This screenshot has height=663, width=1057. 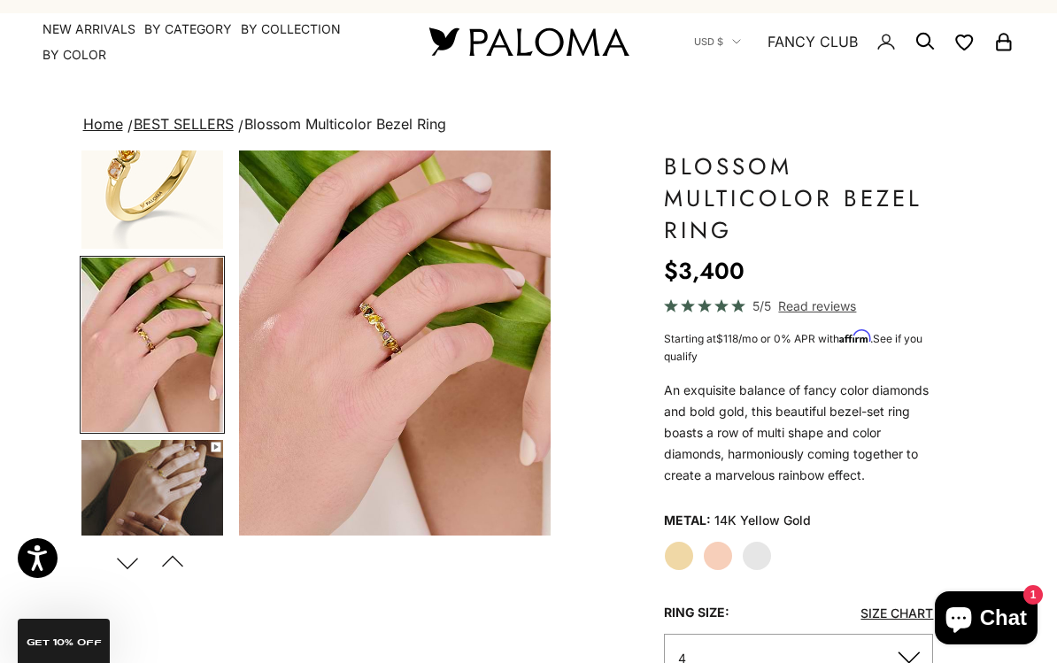 I want to click on button: Go to item 1, so click(x=152, y=161).